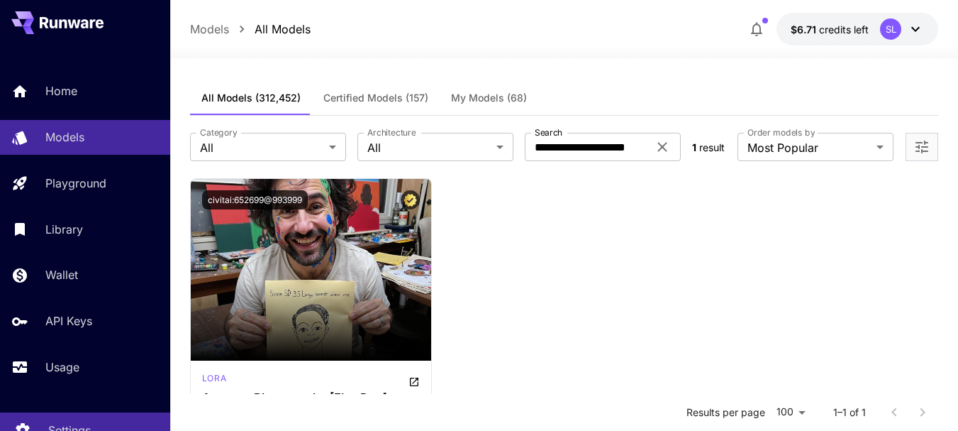  I want to click on div: SL, so click(891, 29).